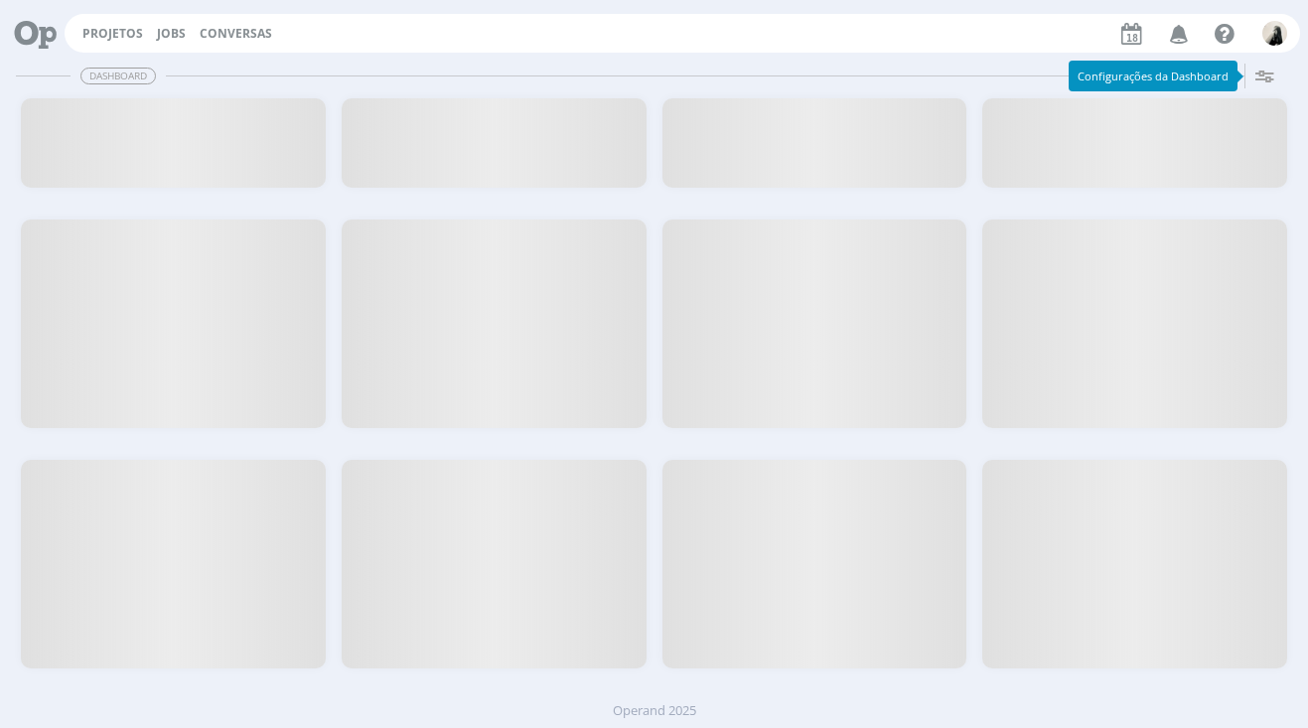 This screenshot has width=1308, height=728. I want to click on a: Conversas, so click(235, 33).